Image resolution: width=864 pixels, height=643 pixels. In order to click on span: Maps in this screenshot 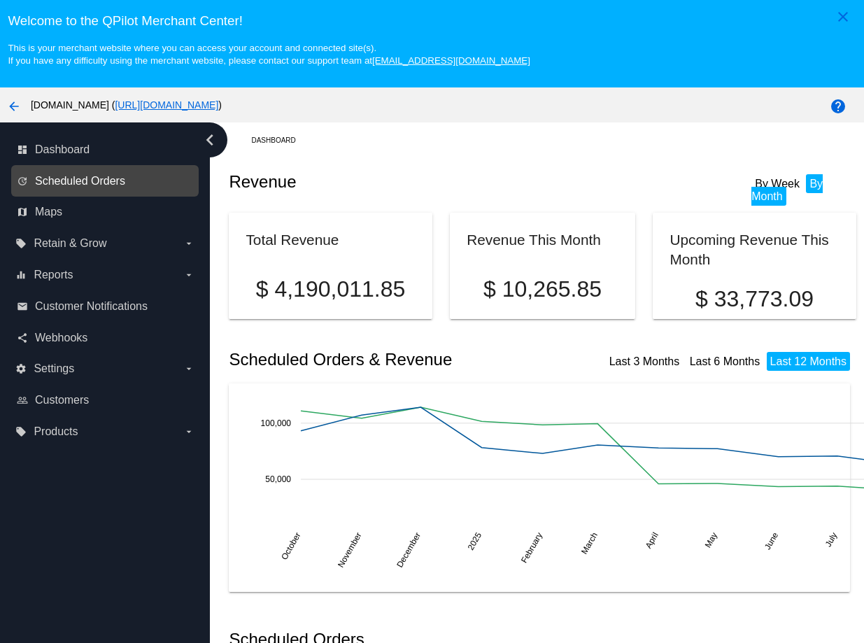, I will do `click(48, 212)`.